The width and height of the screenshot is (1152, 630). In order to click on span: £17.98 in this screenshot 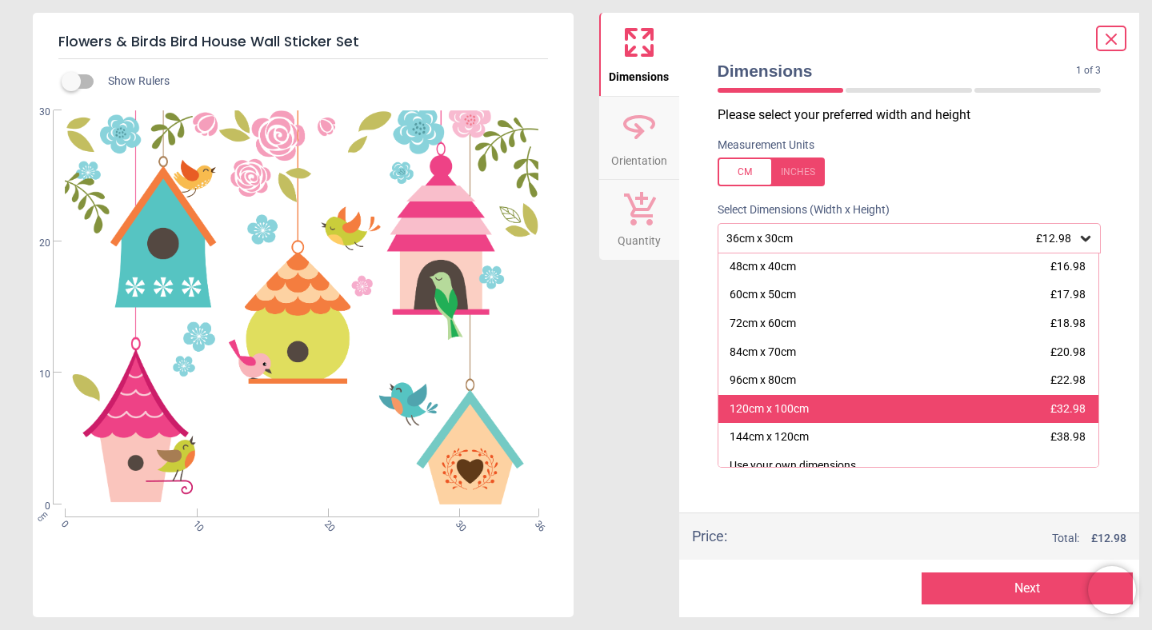, I will do `click(1068, 294)`.